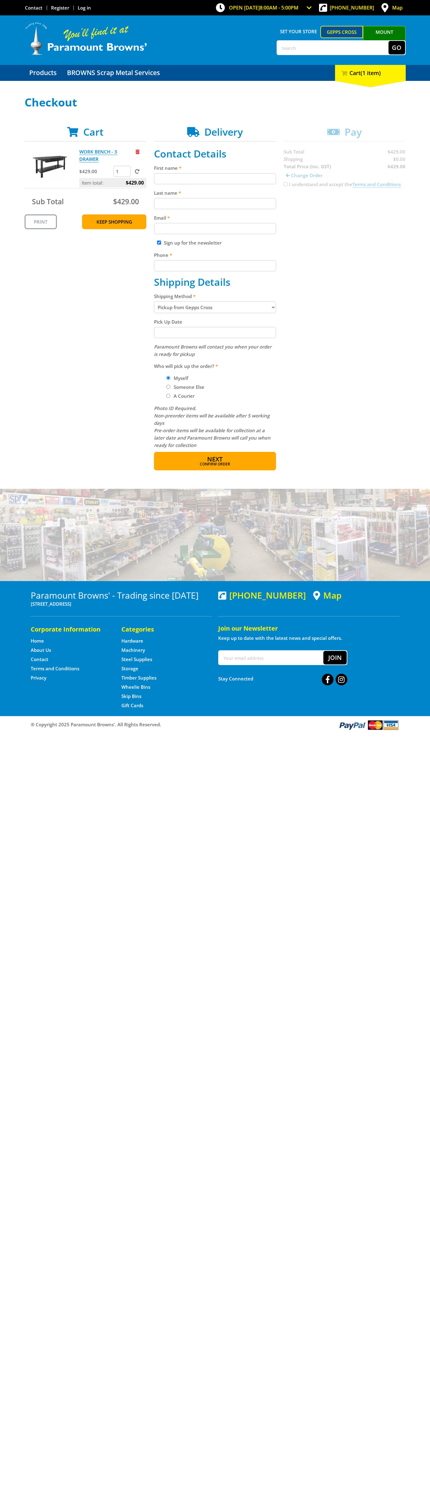 The width and height of the screenshot is (430, 1495). What do you see at coordinates (137, 659) in the screenshot?
I see `a: Go to the Steel Supplies page` at bounding box center [137, 659].